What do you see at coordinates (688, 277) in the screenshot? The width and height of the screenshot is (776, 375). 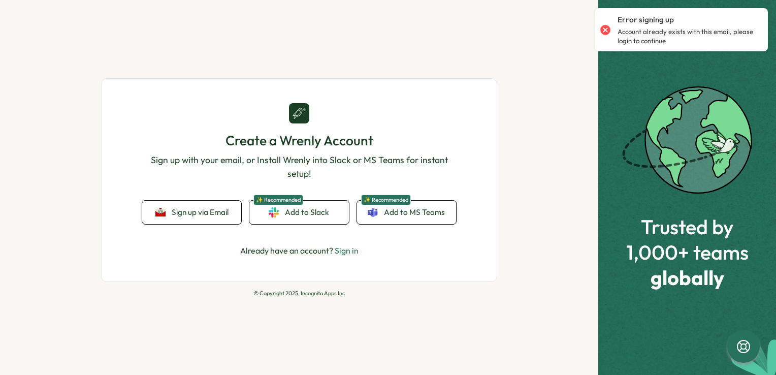 I see `span: globally` at bounding box center [688, 277].